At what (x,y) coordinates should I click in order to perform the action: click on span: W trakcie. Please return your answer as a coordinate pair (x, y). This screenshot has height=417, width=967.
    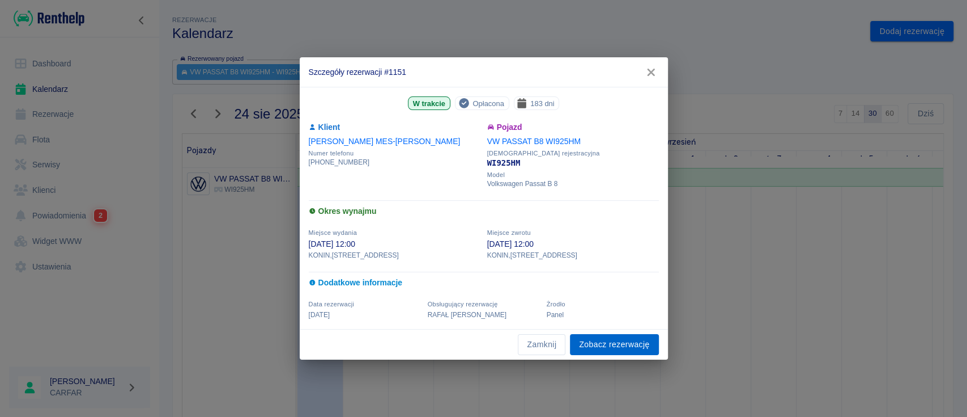
    Looking at the image, I should click on (429, 103).